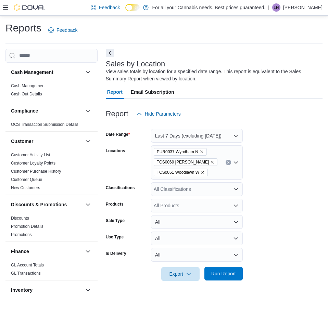  I want to click on button: Remove TCS0069 Macdonell from selection in this group, so click(212, 162).